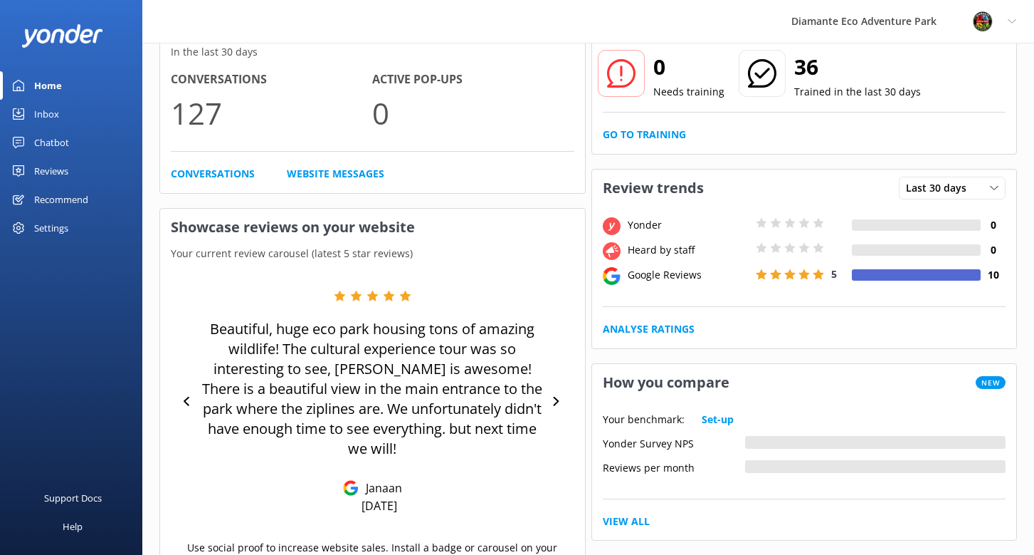  What do you see at coordinates (858, 92) in the screenshot?
I see `p: Trained in the last 30 days` at bounding box center [858, 92].